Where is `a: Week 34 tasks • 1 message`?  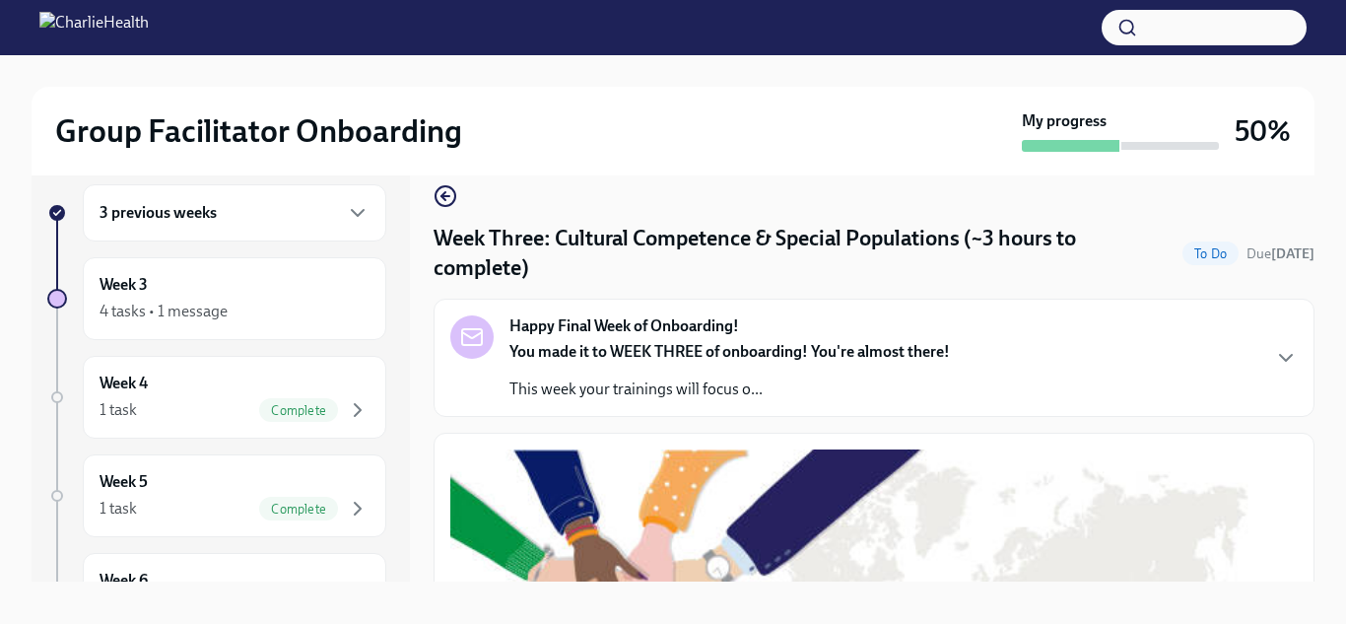 a: Week 34 tasks • 1 message is located at coordinates (217, 299).